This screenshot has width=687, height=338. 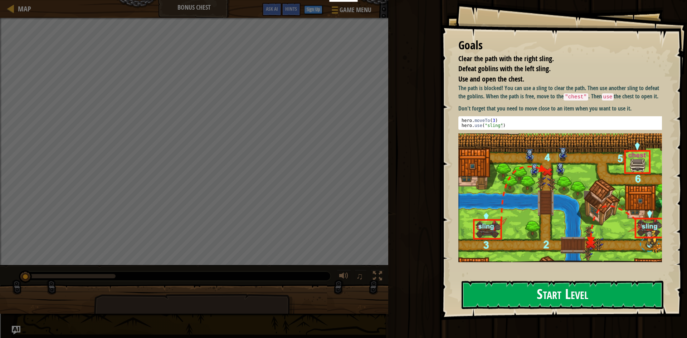 I want to click on span: Defeat goblins with the left sling., so click(x=504, y=68).